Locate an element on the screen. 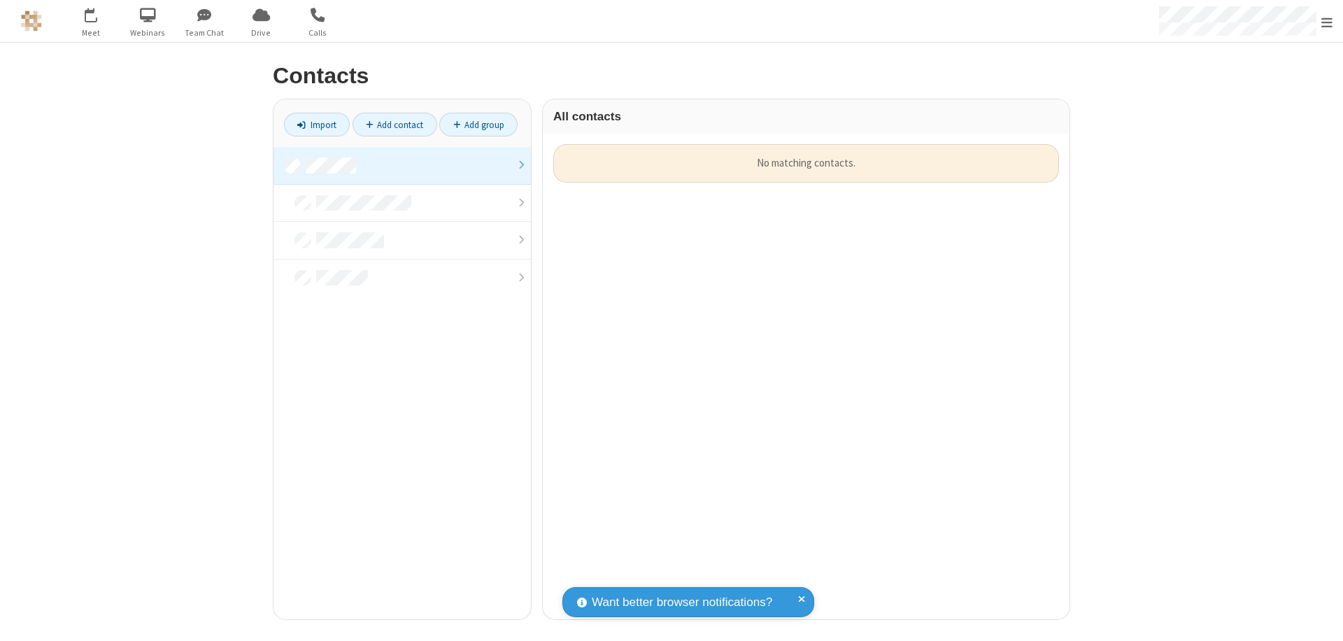 This screenshot has width=1343, height=641. div: grid is located at coordinates (806, 376).